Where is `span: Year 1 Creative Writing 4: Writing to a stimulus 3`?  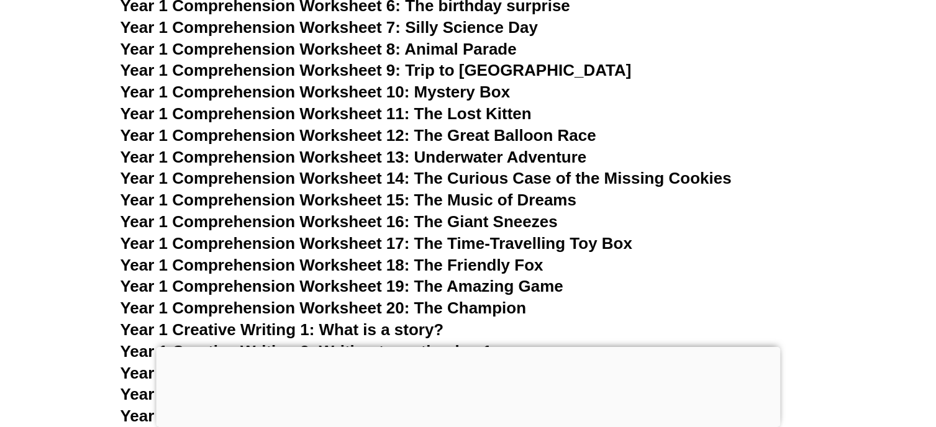
span: Year 1 Creative Writing 4: Writing to a stimulus 3 is located at coordinates (306, 395).